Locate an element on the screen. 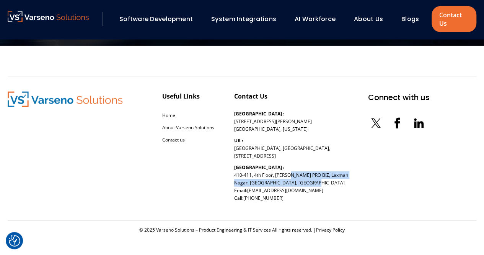 The height and width of the screenshot is (255, 484). a: Blogs is located at coordinates (410, 19).